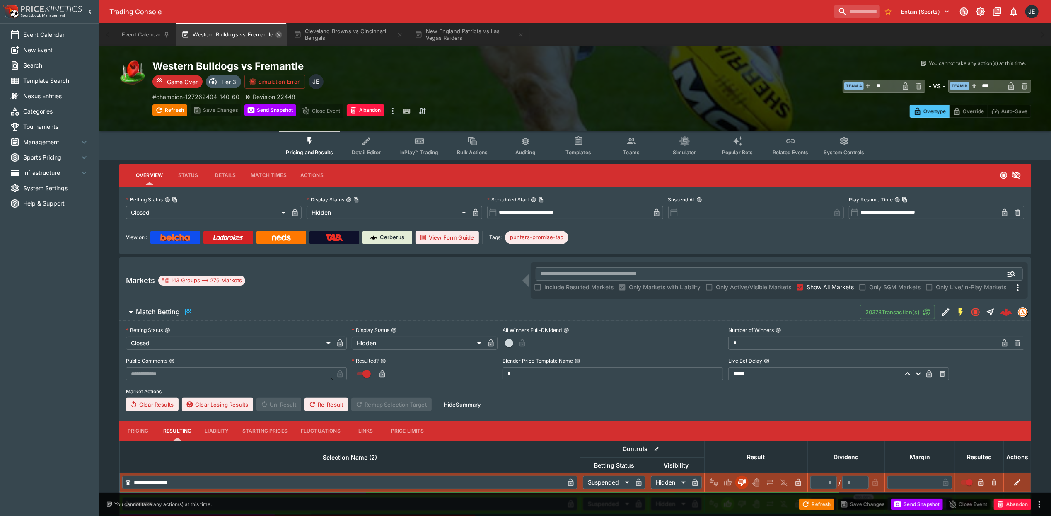 Image resolution: width=1051 pixels, height=516 pixels. I want to click on span: Auditing, so click(525, 152).